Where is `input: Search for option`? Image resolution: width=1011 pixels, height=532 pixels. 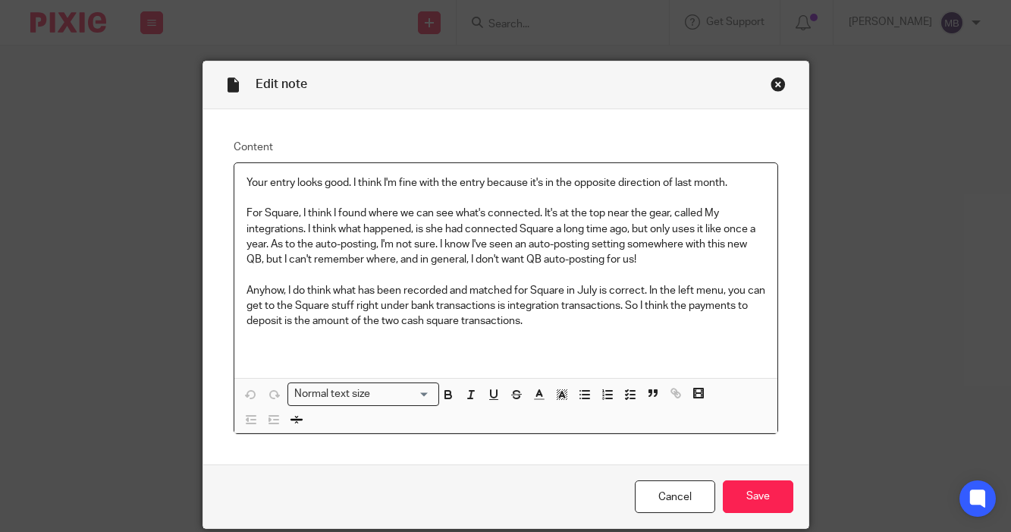
input: Search for option is located at coordinates (402, 394).